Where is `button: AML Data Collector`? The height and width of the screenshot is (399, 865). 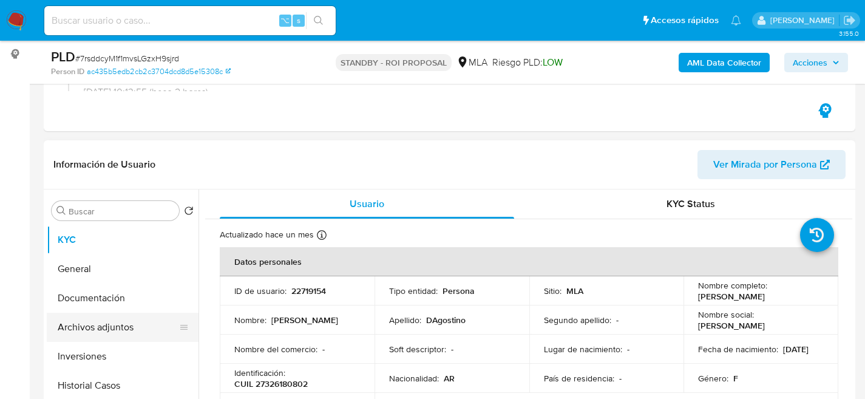
button: AML Data Collector is located at coordinates (724, 63).